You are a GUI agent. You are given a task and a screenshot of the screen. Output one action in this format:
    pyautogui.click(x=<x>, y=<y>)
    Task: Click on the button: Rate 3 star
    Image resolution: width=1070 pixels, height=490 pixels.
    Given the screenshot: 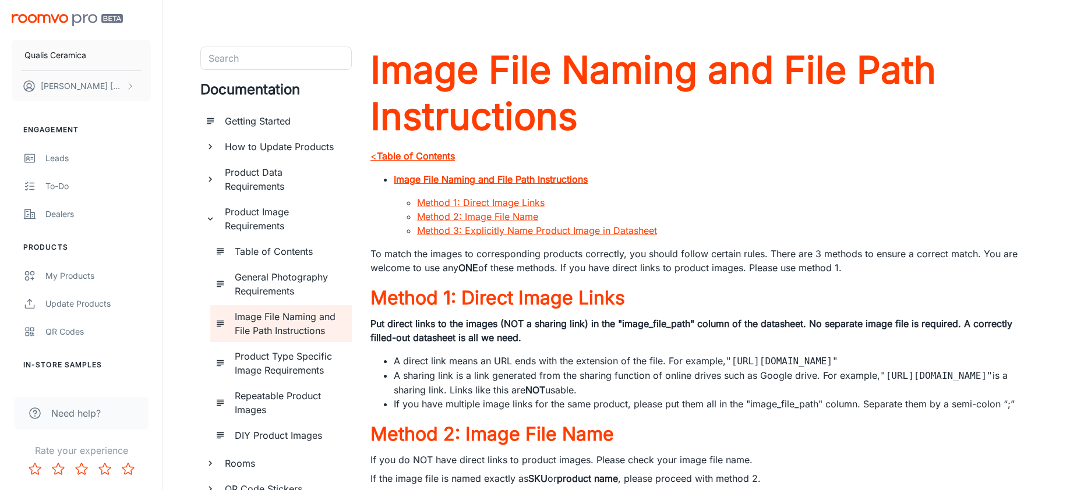 What is the action you would take?
    pyautogui.click(x=82, y=469)
    